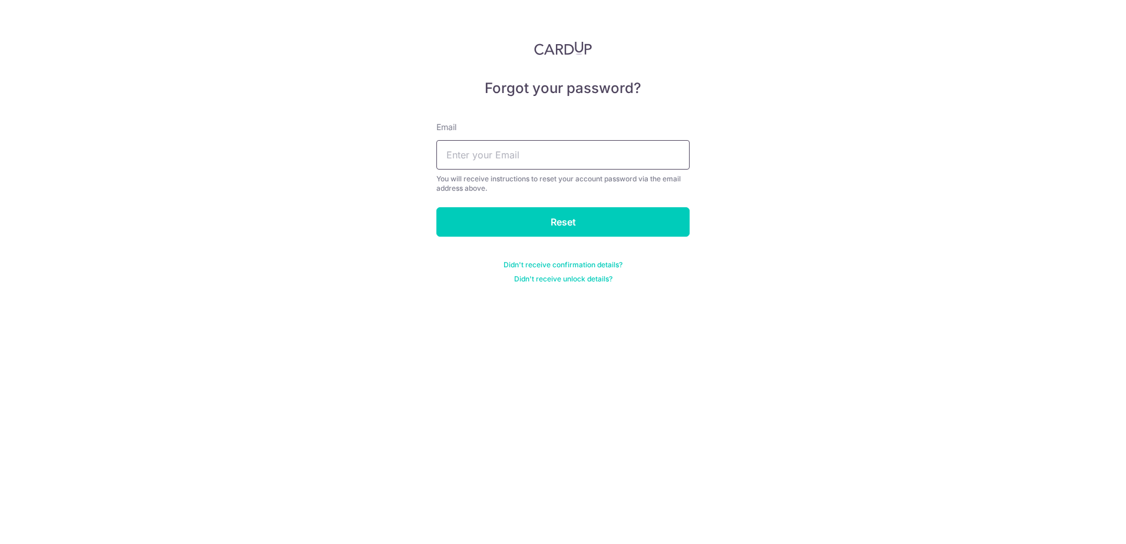  Describe the element at coordinates (447, 127) in the screenshot. I see `label: Email` at that location.